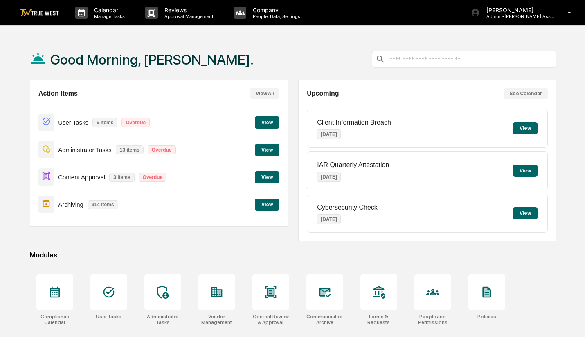 The image size is (585, 337). I want to click on a: See Calendar, so click(526, 94).